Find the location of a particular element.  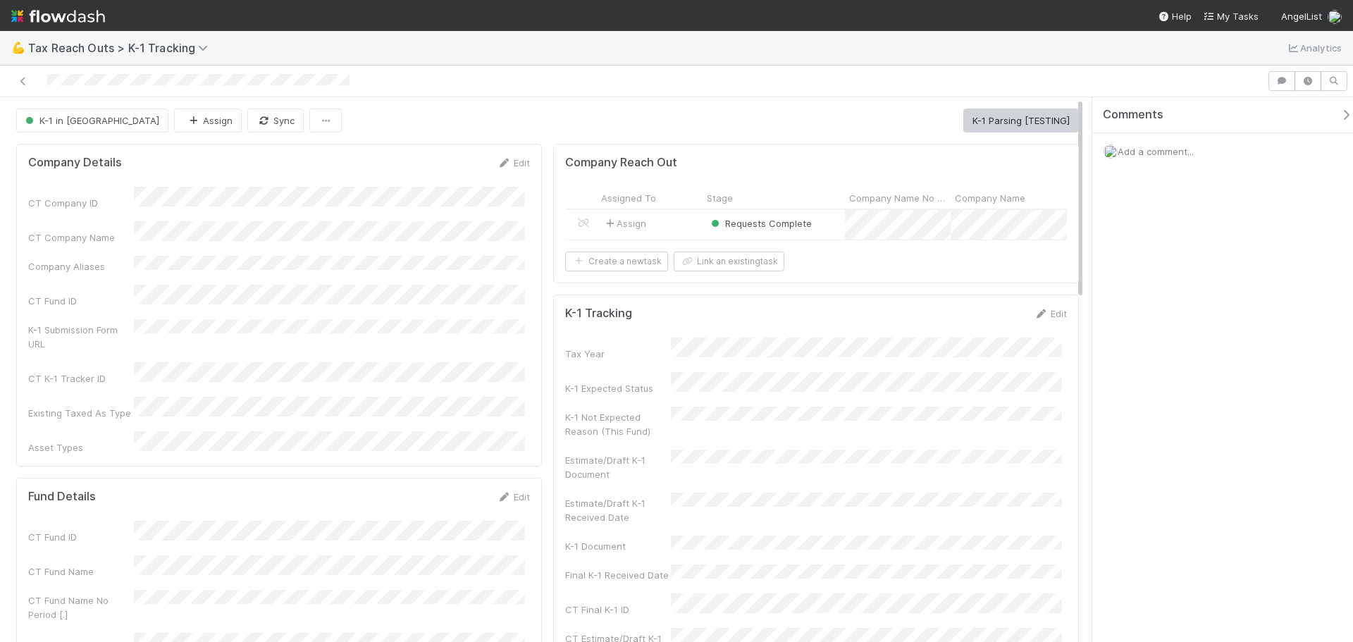

h5: Company Reach Out is located at coordinates (621, 163).